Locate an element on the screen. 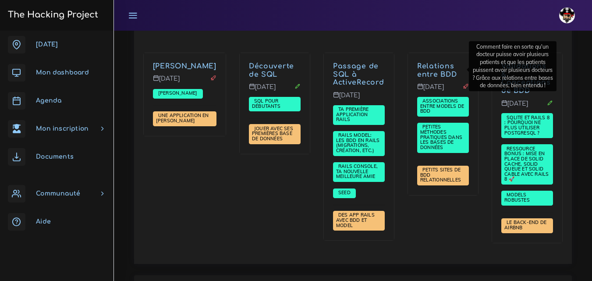 This screenshot has width=592, height=281. a: Petites méthodes pratiques dans les bases de données is located at coordinates (441, 137).